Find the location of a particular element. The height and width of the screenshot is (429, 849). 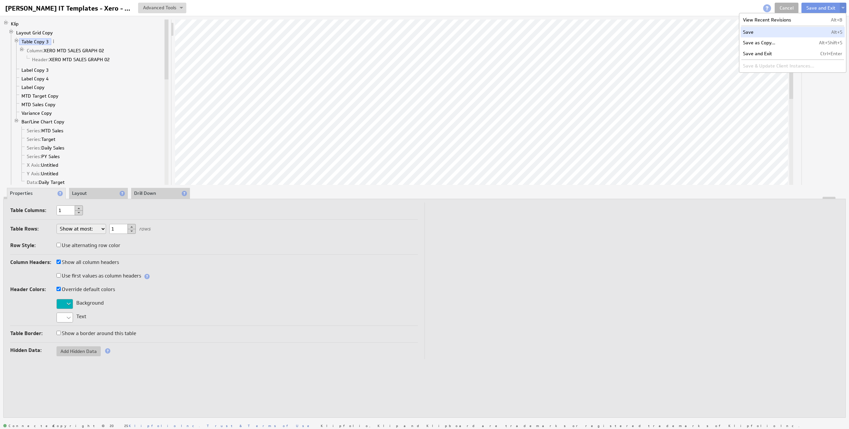

td: Alt+Shift+S is located at coordinates (831, 43).